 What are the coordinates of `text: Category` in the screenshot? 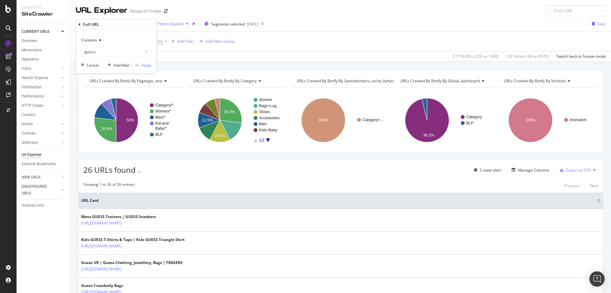 It's located at (474, 117).